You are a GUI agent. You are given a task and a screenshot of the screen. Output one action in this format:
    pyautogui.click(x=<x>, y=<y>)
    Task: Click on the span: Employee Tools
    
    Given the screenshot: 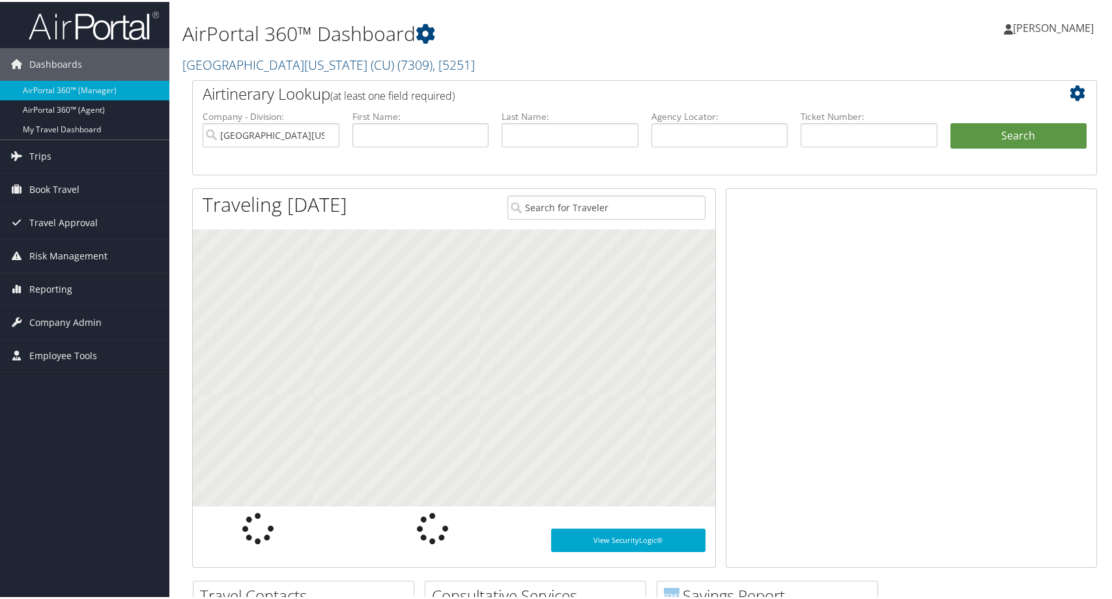 What is the action you would take?
    pyautogui.click(x=63, y=354)
    